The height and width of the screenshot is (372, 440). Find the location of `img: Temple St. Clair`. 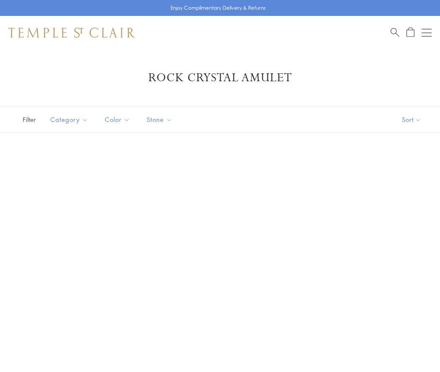

img: Temple St. Clair is located at coordinates (72, 33).